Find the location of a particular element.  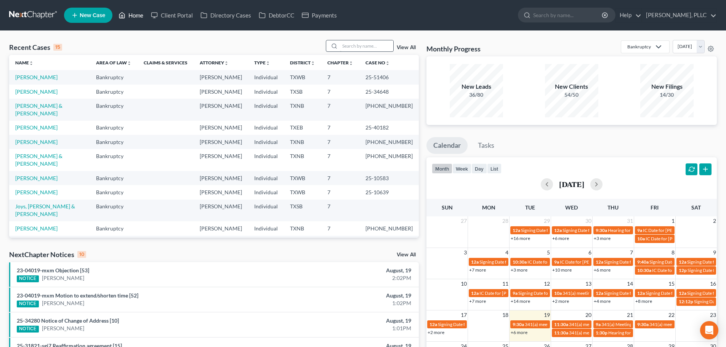

td: TXEB is located at coordinates (302, 128).